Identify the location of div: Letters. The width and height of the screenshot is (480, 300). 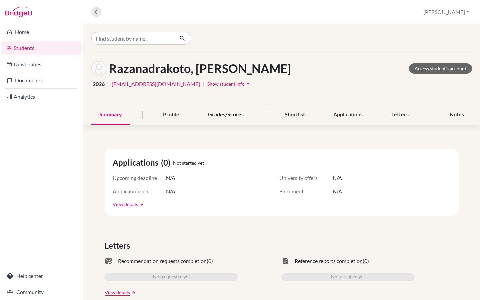
(400, 115).